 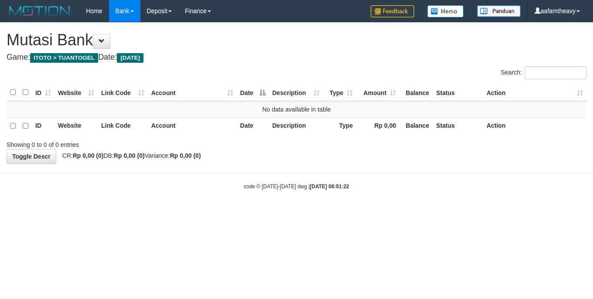 What do you see at coordinates (123, 143) in the screenshot?
I see `div: Showing 0 to 0 of 0 entries` at bounding box center [123, 143].